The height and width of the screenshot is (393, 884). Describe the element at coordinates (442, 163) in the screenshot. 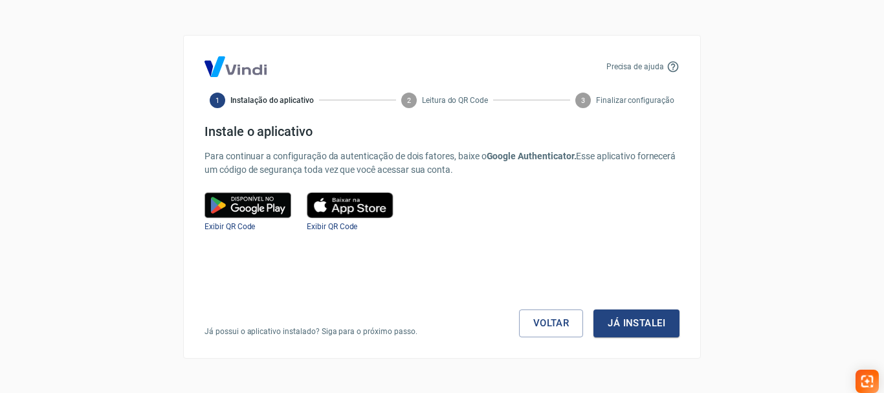

I see `p: Para continuar a configuração da autenticação de dois fatores, baixe o Esse aplicativo fornecerá ...` at that location.